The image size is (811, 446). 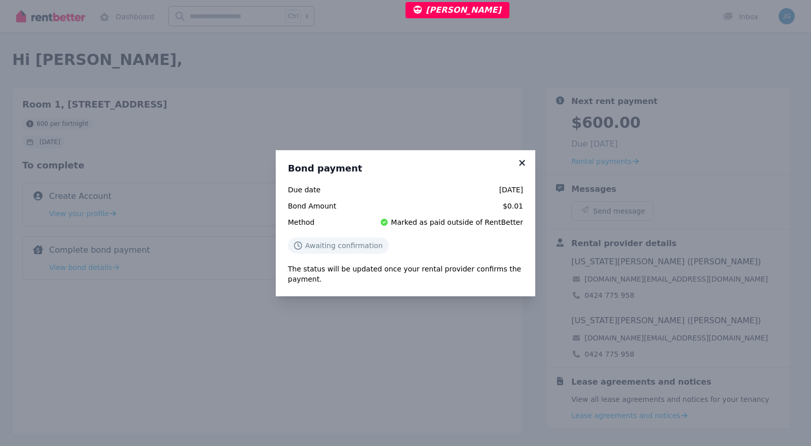 What do you see at coordinates (457, 222) in the screenshot?
I see `span: Marked as paid outside of RentBetter` at bounding box center [457, 222].